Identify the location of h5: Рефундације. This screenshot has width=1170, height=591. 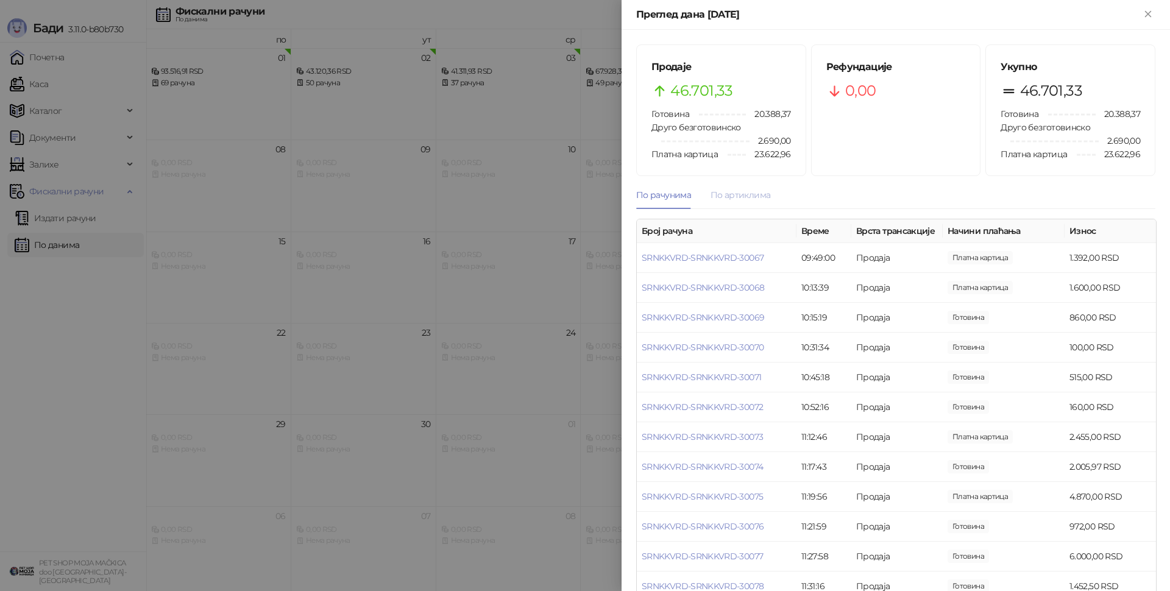
(896, 67).